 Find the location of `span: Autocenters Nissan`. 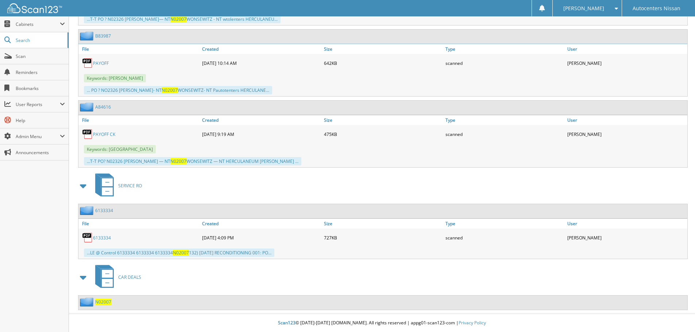

span: Autocenters Nissan is located at coordinates (656, 8).